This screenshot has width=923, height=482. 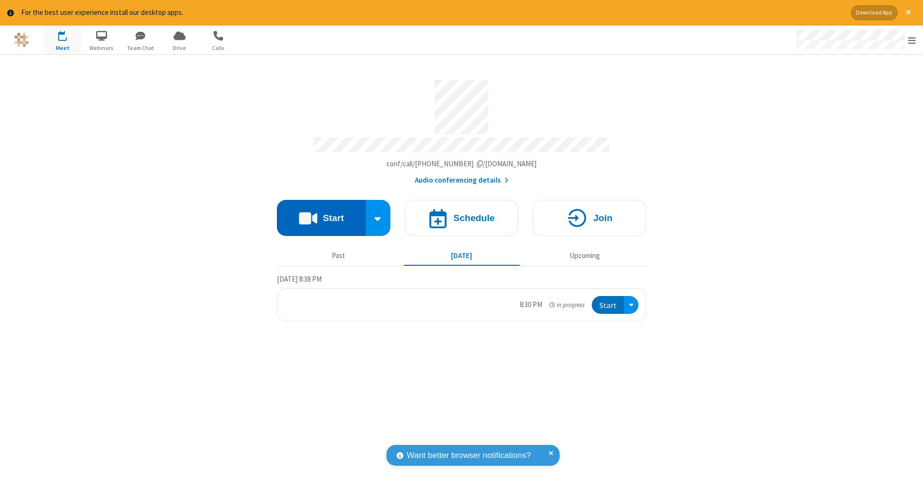 I want to click on div: 1, so click(x=68, y=34).